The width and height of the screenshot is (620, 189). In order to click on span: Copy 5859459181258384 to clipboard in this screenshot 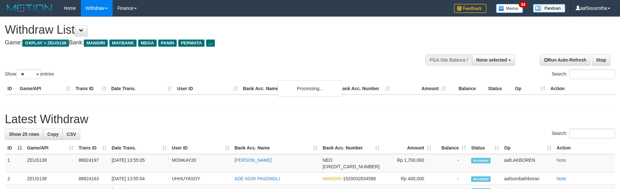, I will do `click(351, 166)`.